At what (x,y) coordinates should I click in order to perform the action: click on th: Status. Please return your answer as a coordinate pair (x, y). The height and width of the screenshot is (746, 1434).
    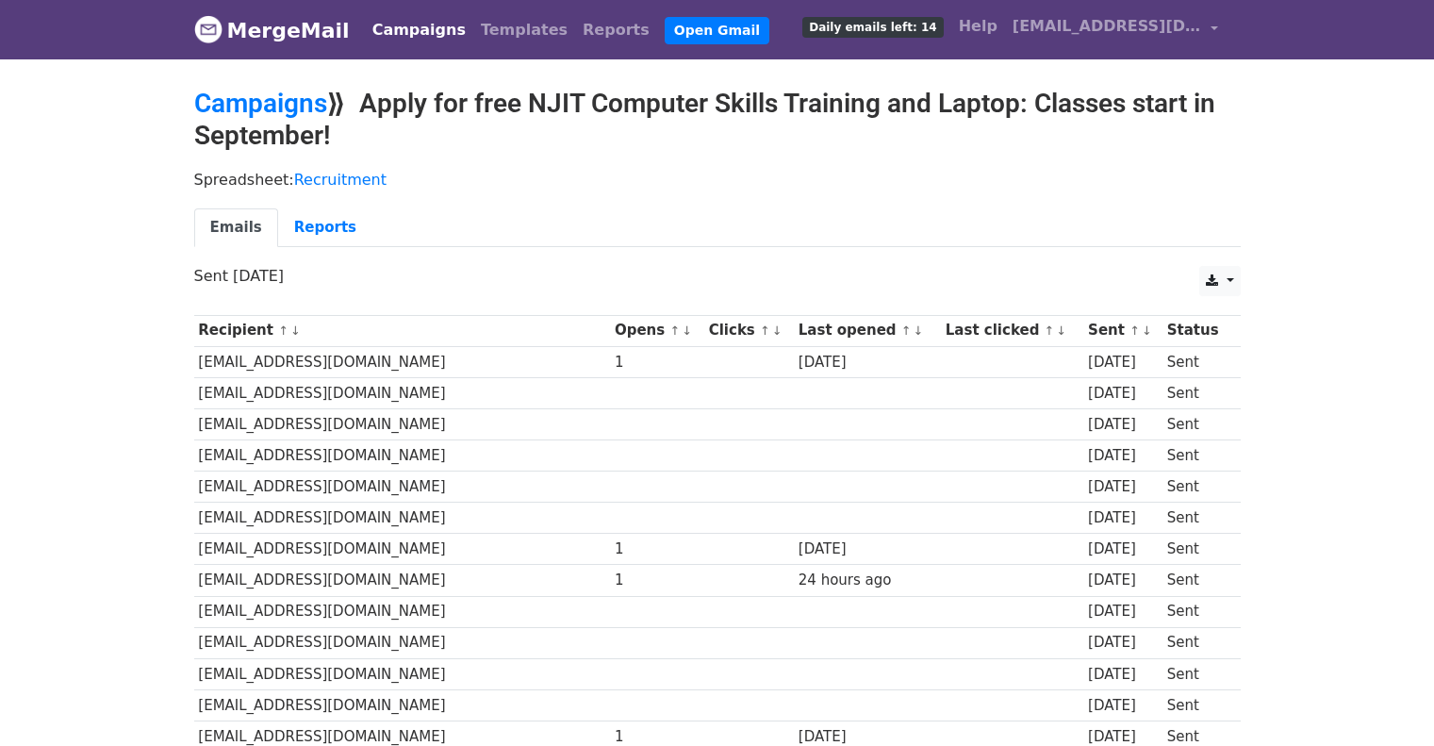
    Looking at the image, I should click on (1196, 330).